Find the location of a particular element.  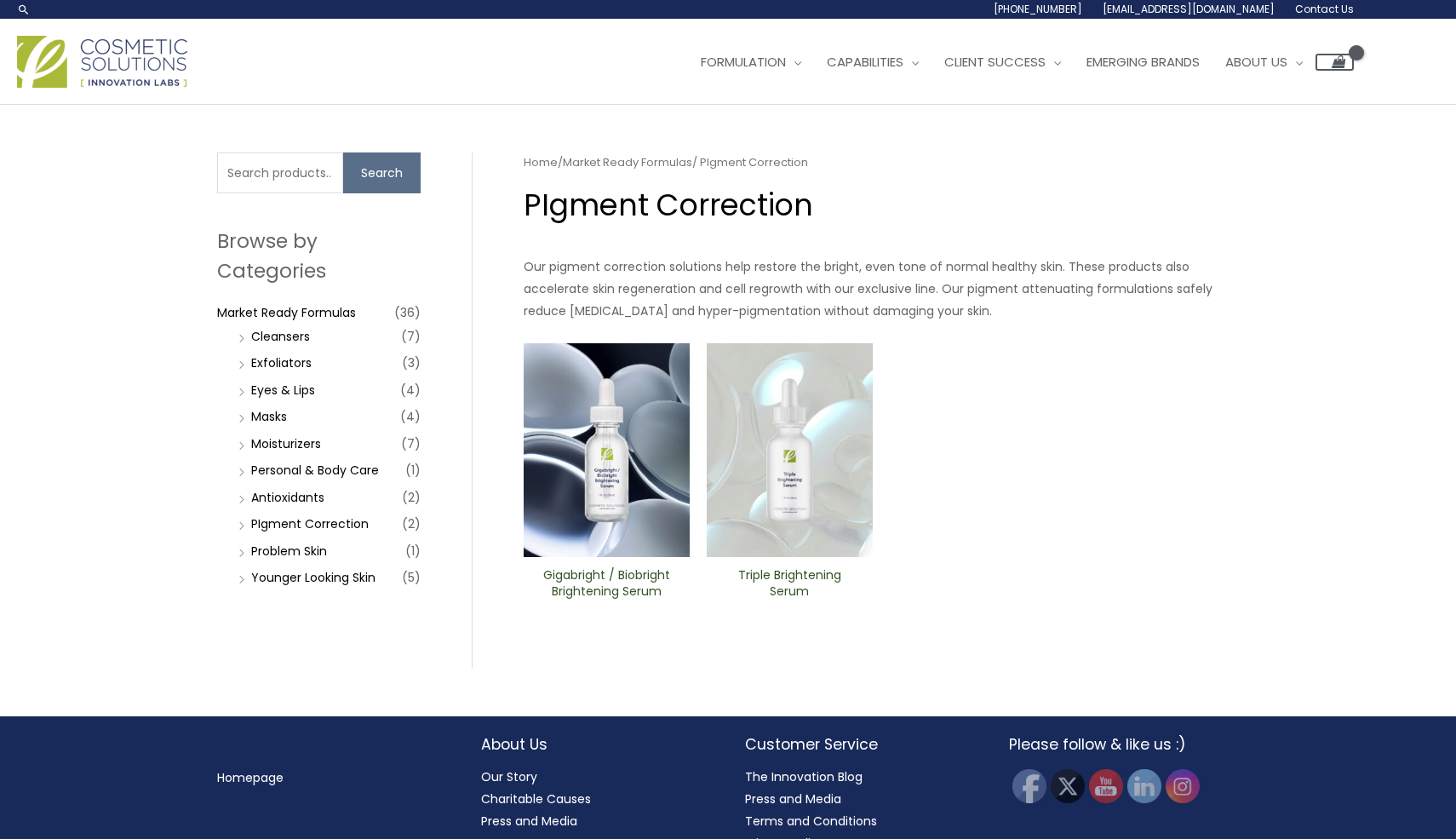

nav: Menu is located at coordinates (332, 777).